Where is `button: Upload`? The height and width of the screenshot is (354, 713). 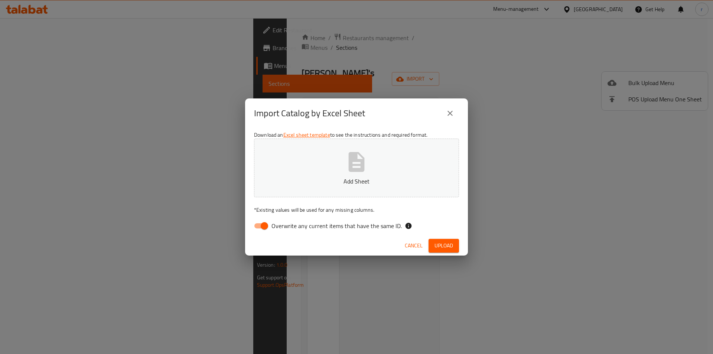
button: Upload is located at coordinates (444, 246).